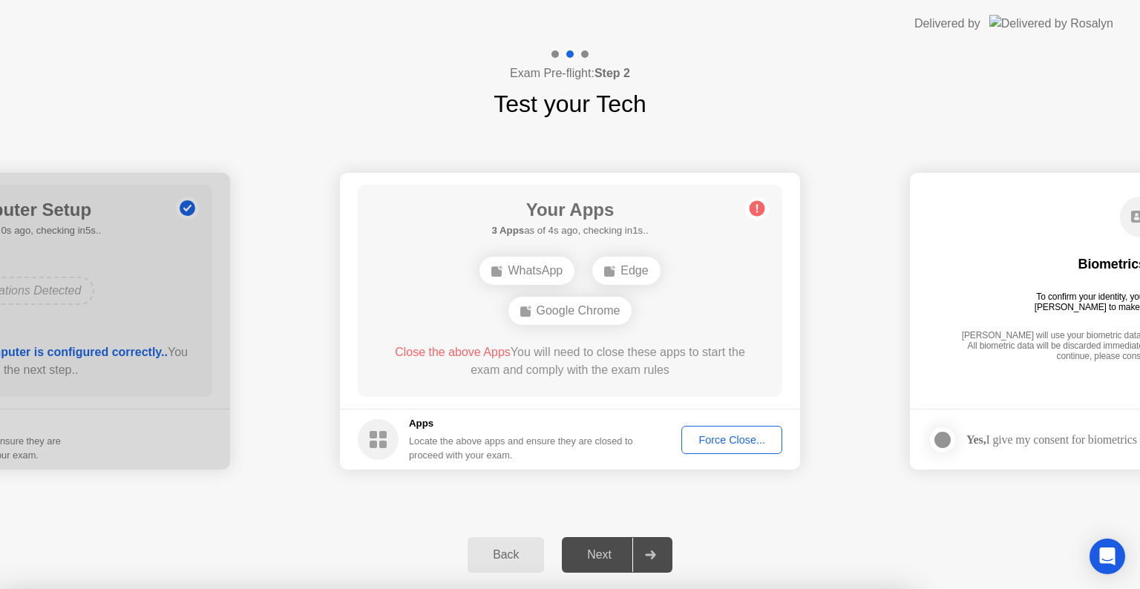 The image size is (1140, 589). What do you see at coordinates (508, 230) in the screenshot?
I see `b: 3 Apps` at bounding box center [508, 230].